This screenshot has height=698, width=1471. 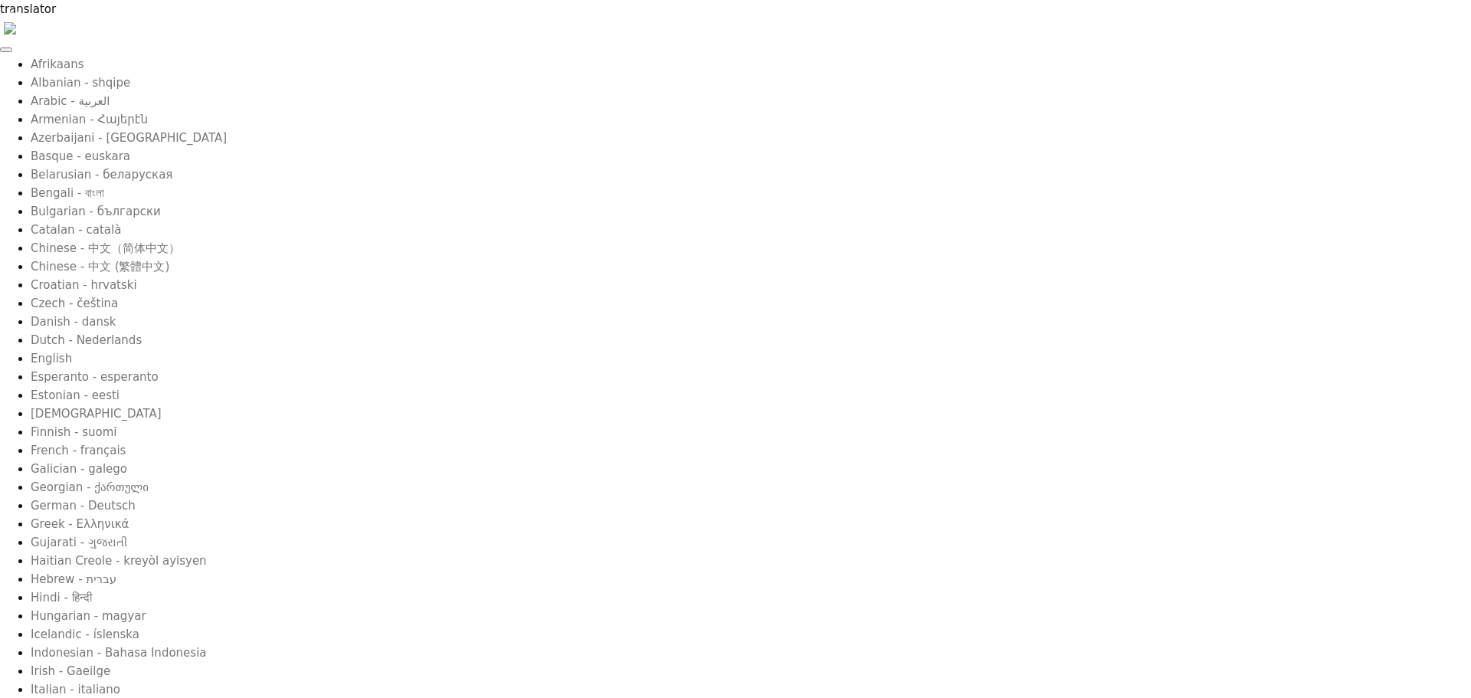 I want to click on a: French - français, so click(x=78, y=451).